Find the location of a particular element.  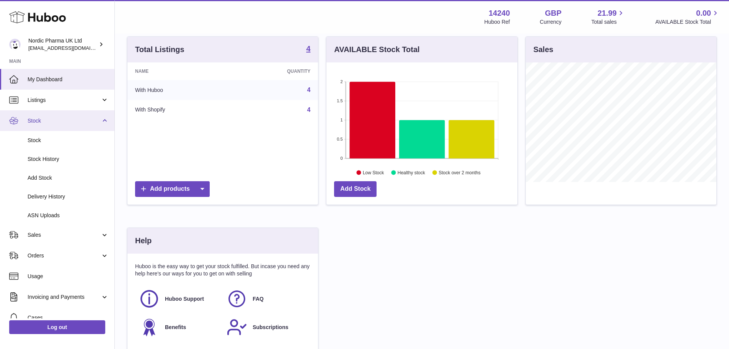

span: Stock History is located at coordinates (68, 159).